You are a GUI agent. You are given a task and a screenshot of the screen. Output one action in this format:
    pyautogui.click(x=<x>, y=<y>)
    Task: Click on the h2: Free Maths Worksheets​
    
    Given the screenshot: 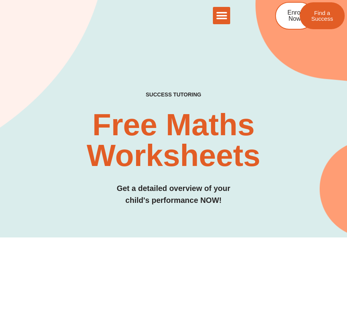 What is the action you would take?
    pyautogui.click(x=173, y=140)
    